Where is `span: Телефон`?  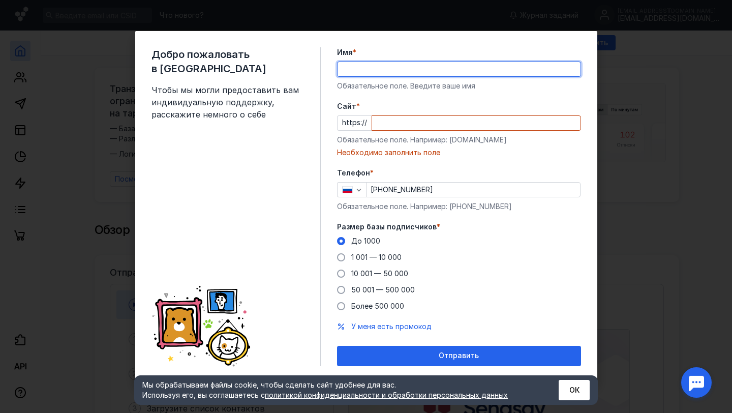 span: Телефон is located at coordinates (353, 173).